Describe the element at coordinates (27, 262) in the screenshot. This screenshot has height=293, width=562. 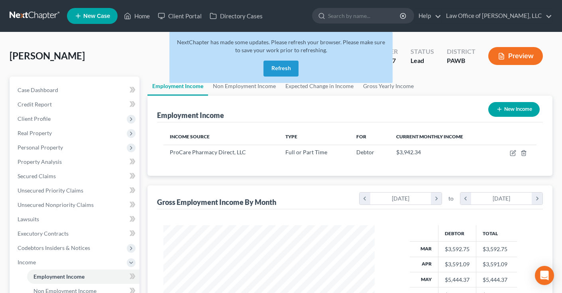
I see `span: Income` at that location.